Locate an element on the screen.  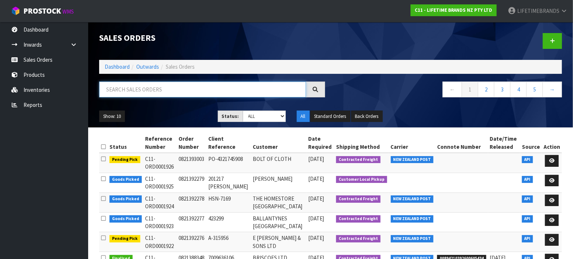
a: Dashboard is located at coordinates (117, 66).